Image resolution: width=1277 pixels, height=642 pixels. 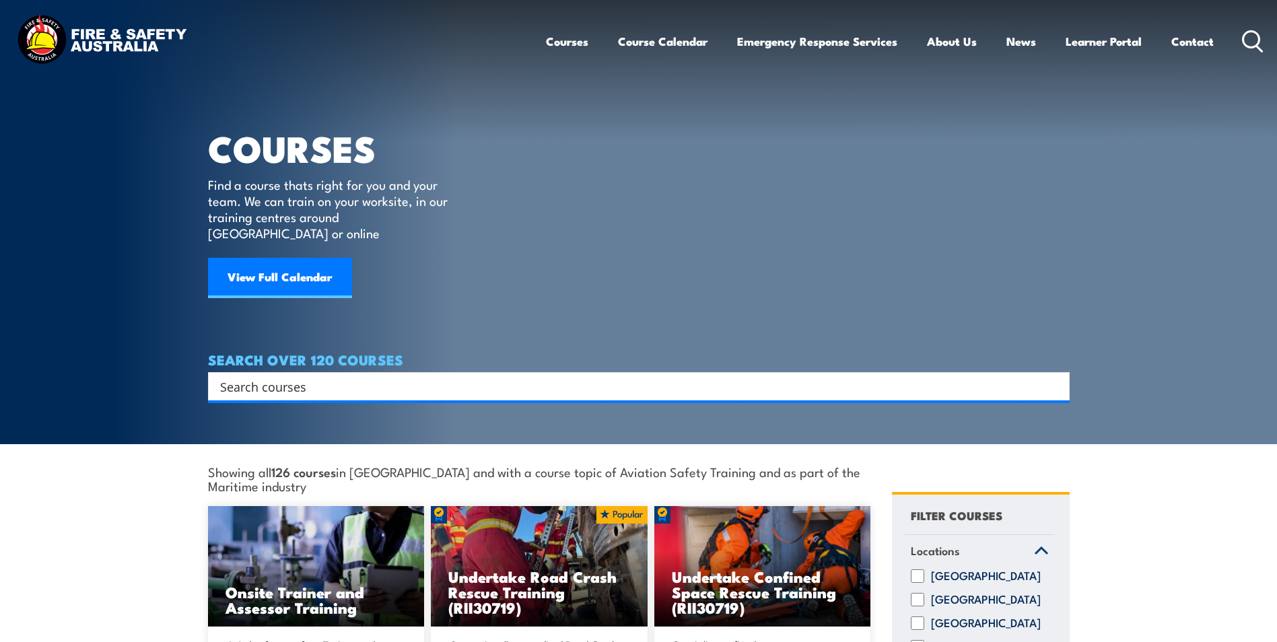 I want to click on a: Onsite Trainer and Assessor Training, so click(x=316, y=567).